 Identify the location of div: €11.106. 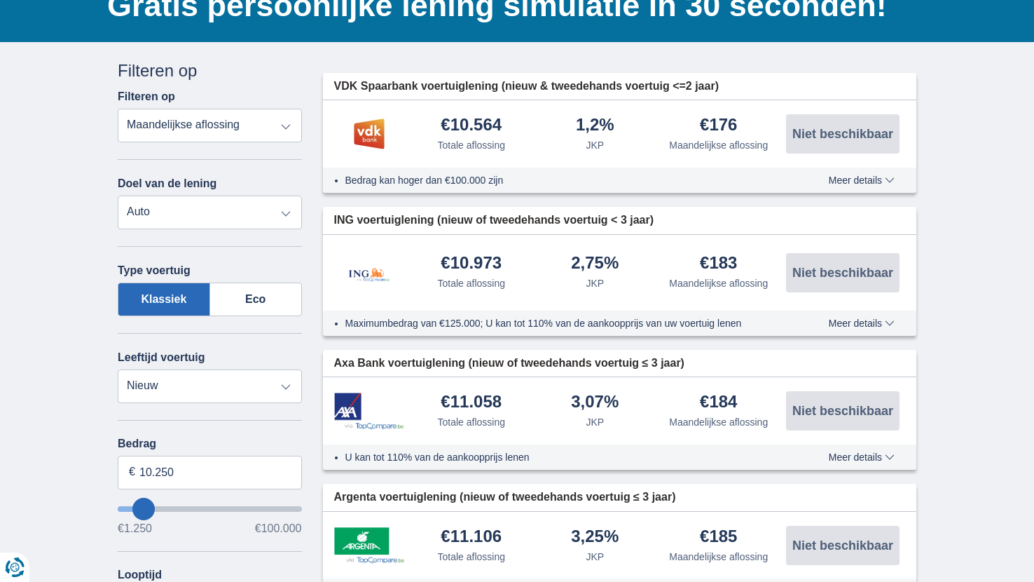
(471, 537).